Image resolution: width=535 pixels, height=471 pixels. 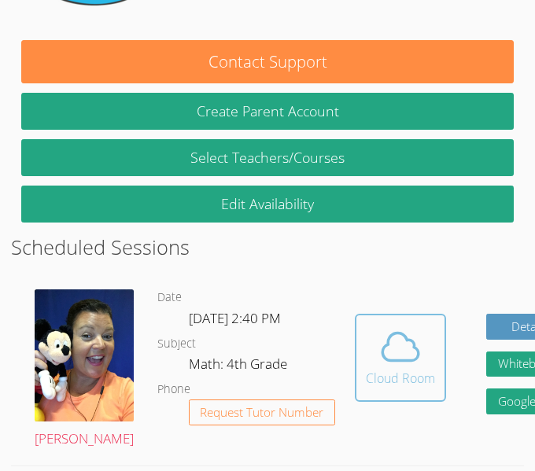 What do you see at coordinates (176, 344) in the screenshot?
I see `dt: Subject` at bounding box center [176, 344].